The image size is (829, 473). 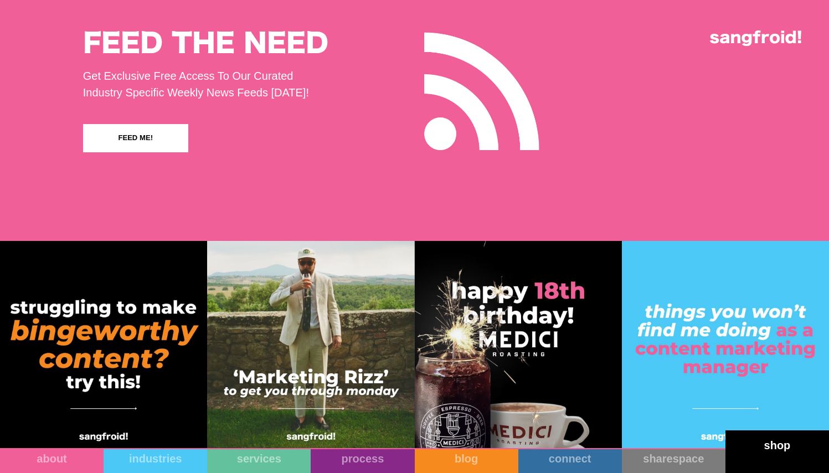 What do you see at coordinates (447, 212) in the screenshot?
I see `a: privacy policy` at bounding box center [447, 212].